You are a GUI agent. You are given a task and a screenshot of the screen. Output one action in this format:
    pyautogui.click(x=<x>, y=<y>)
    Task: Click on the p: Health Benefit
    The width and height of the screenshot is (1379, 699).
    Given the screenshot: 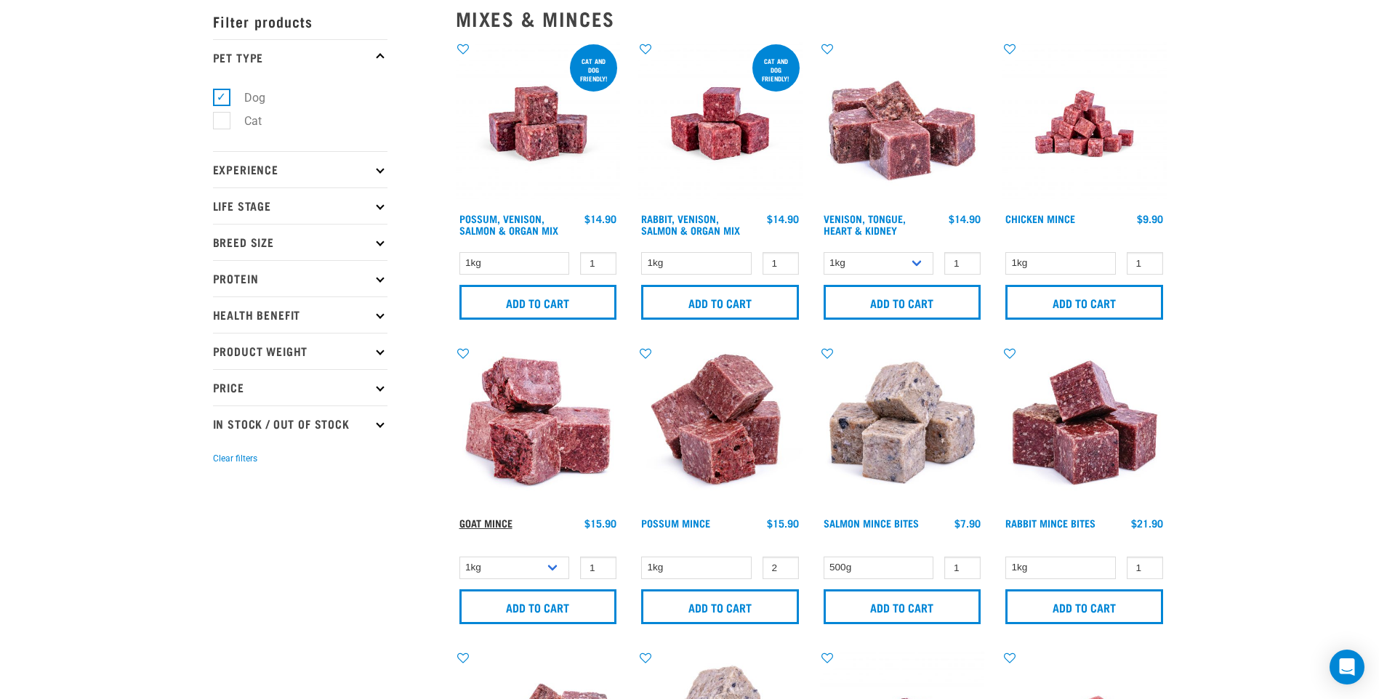 What is the action you would take?
    pyautogui.click(x=300, y=315)
    